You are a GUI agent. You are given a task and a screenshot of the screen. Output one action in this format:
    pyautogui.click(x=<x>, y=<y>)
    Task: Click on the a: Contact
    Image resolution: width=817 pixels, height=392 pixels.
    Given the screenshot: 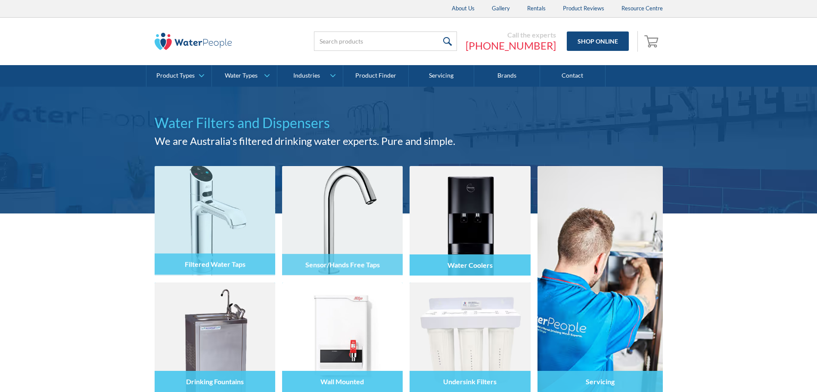 What is the action you would take?
    pyautogui.click(x=573, y=76)
    